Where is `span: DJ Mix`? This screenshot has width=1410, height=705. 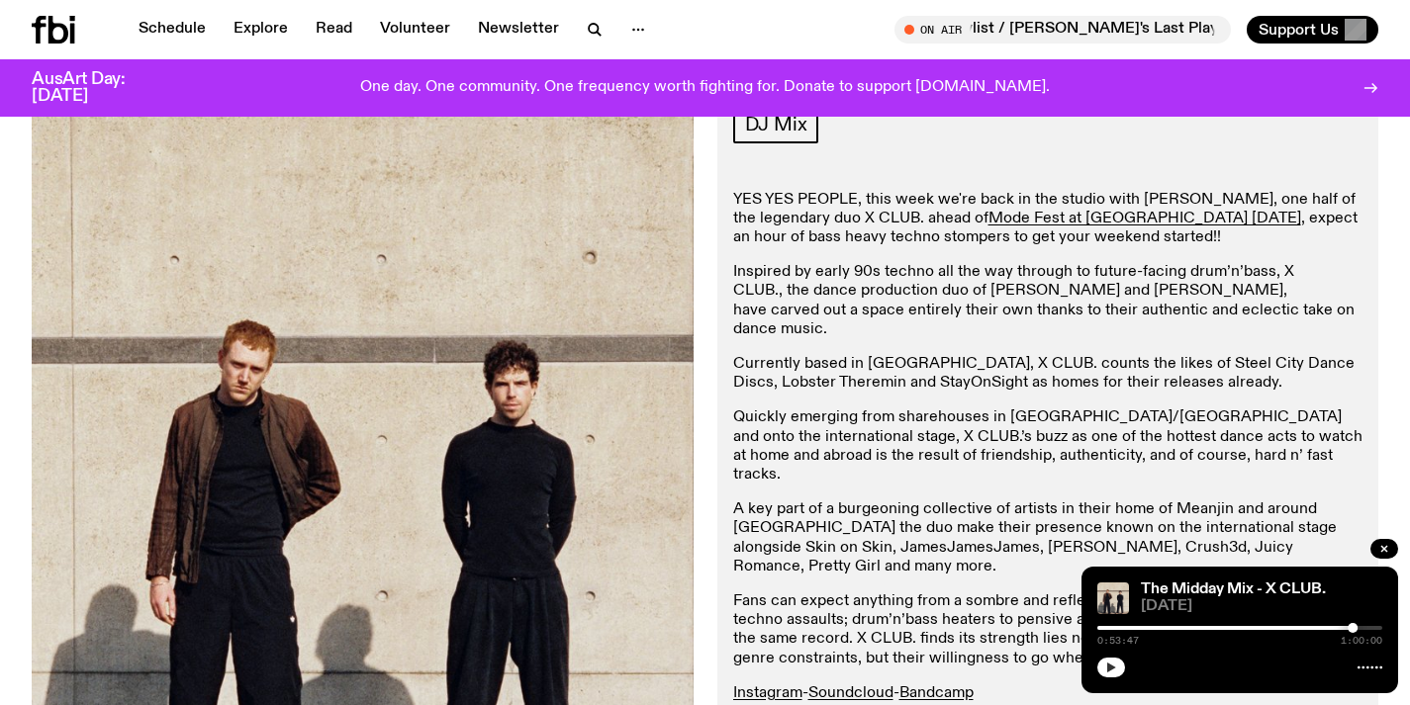
span: DJ Mix is located at coordinates (776, 125).